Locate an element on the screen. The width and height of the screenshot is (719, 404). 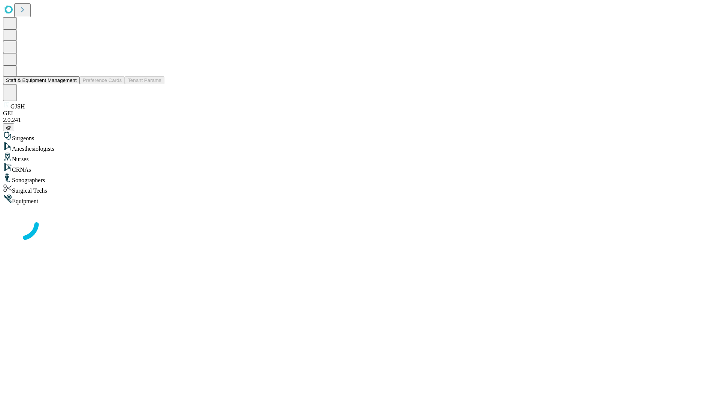
div: Surgeons is located at coordinates (359, 137).